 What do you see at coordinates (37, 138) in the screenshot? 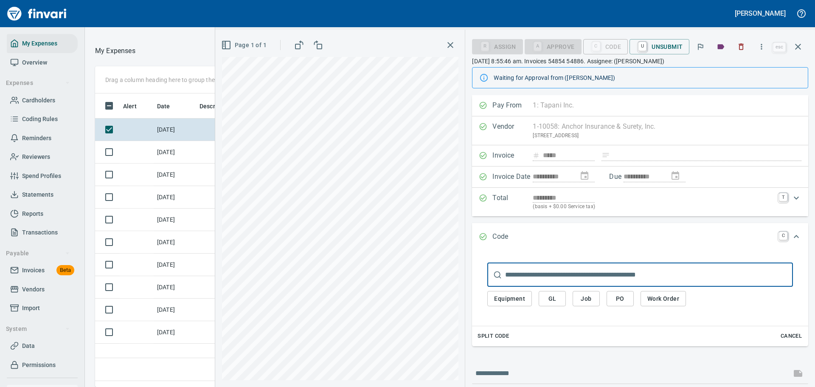
I see `span: Reminders` at bounding box center [37, 138].